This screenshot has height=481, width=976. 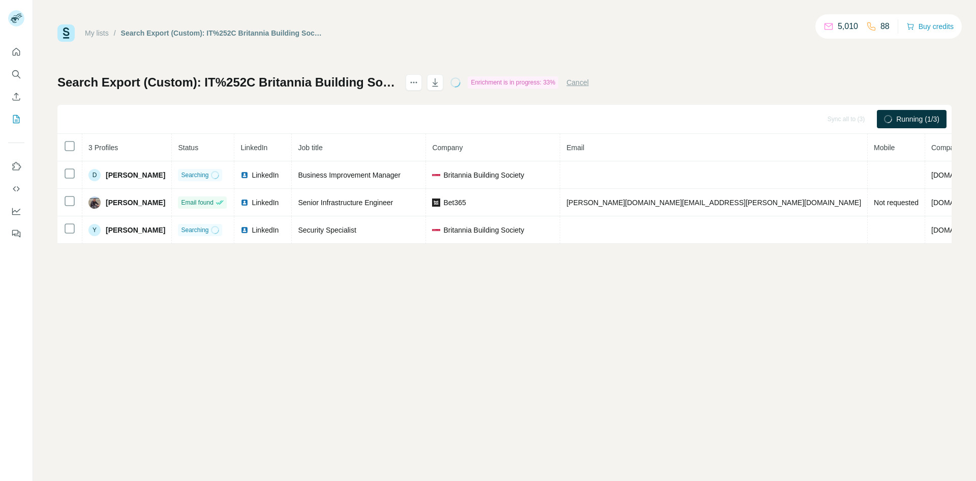 What do you see at coordinates (97, 33) in the screenshot?
I see `a: My lists` at bounding box center [97, 33].